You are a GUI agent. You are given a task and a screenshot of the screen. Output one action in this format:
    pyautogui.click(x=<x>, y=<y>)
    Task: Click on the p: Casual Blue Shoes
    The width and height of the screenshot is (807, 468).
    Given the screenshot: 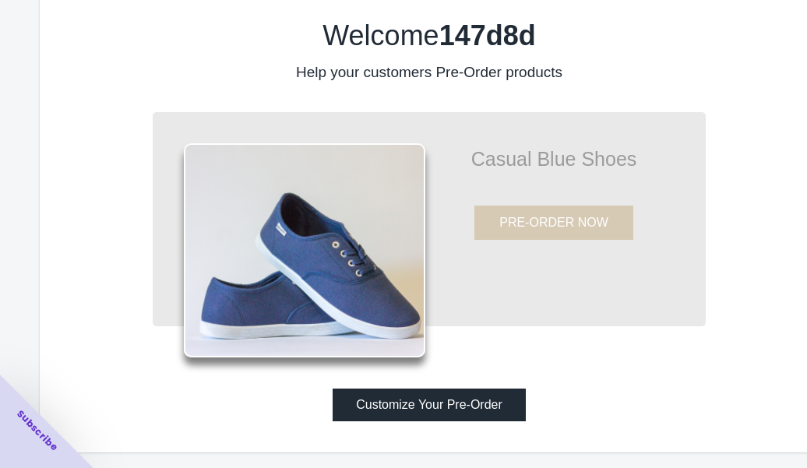 What is the action you would take?
    pyautogui.click(x=554, y=159)
    